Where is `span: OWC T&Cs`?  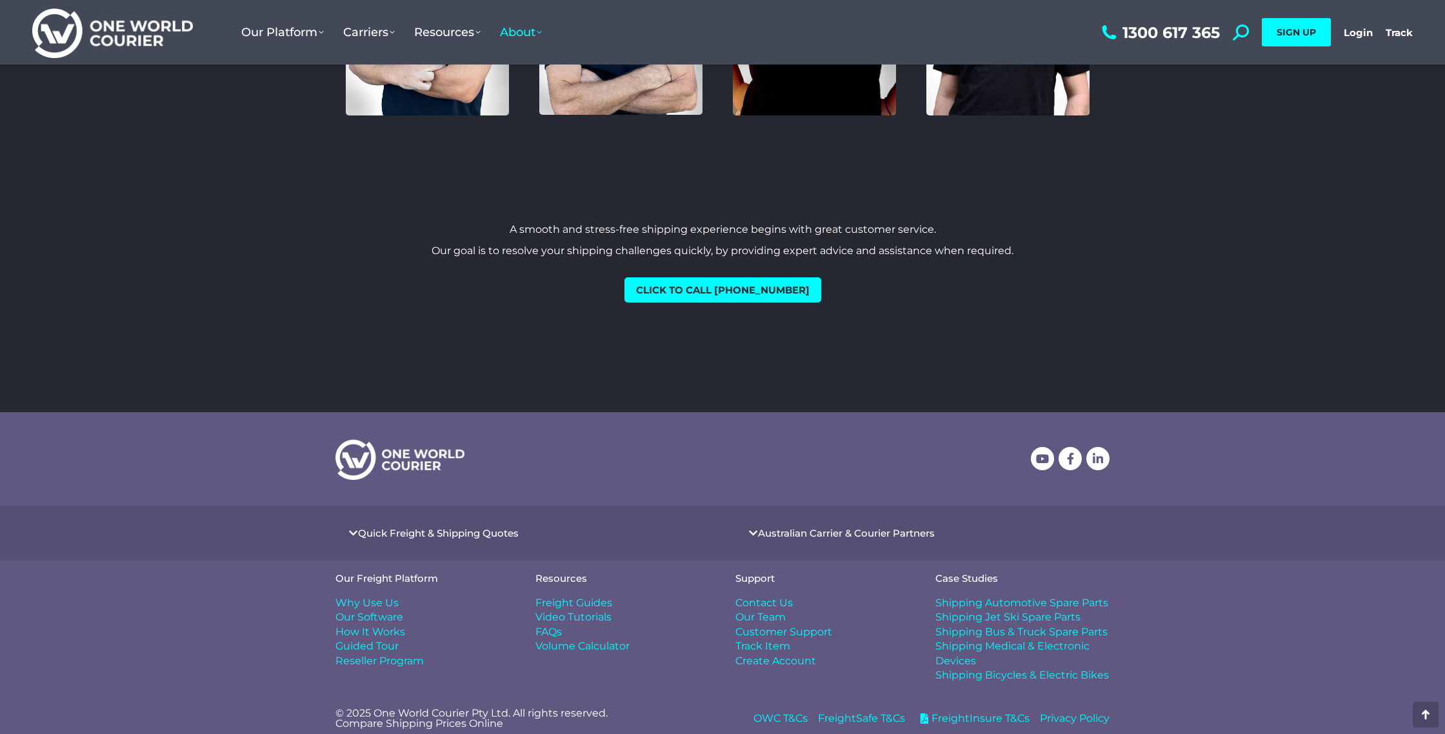 span: OWC T&Cs is located at coordinates (781, 719).